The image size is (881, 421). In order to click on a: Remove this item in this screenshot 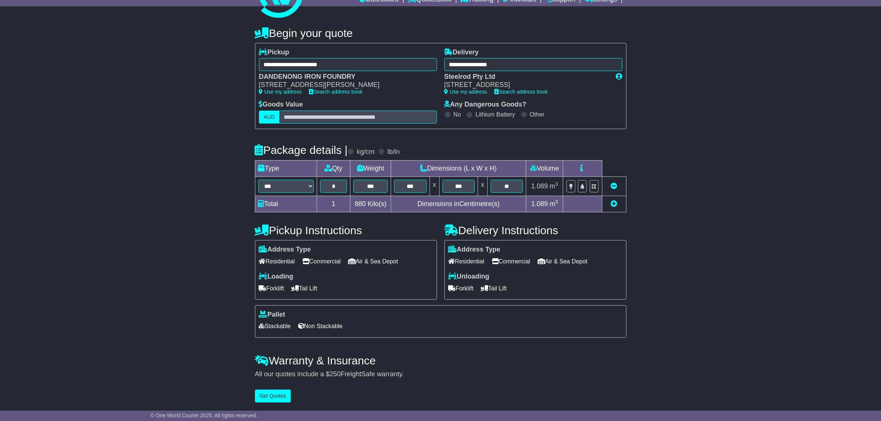, I will do `click(614, 186)`.